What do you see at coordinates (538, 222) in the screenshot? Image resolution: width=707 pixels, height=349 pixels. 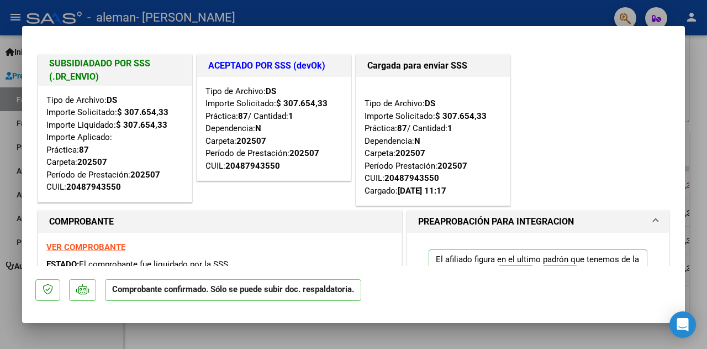 I see `mat-expansion-panel-header: PREAPROBACIÓN PARA INTEGRACION` at bounding box center [538, 222].